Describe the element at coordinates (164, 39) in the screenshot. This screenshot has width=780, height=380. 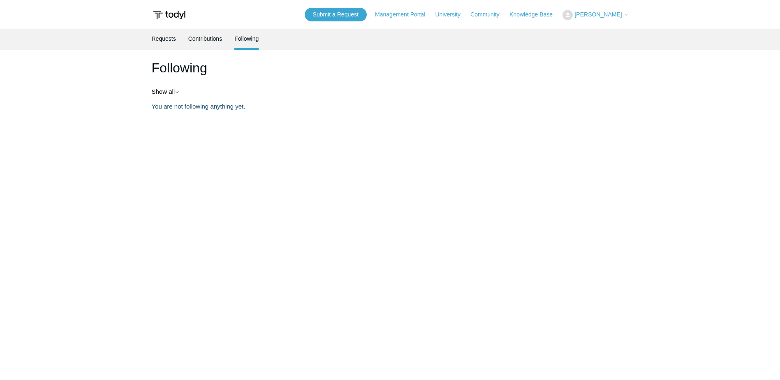
I see `a: Requests` at that location.